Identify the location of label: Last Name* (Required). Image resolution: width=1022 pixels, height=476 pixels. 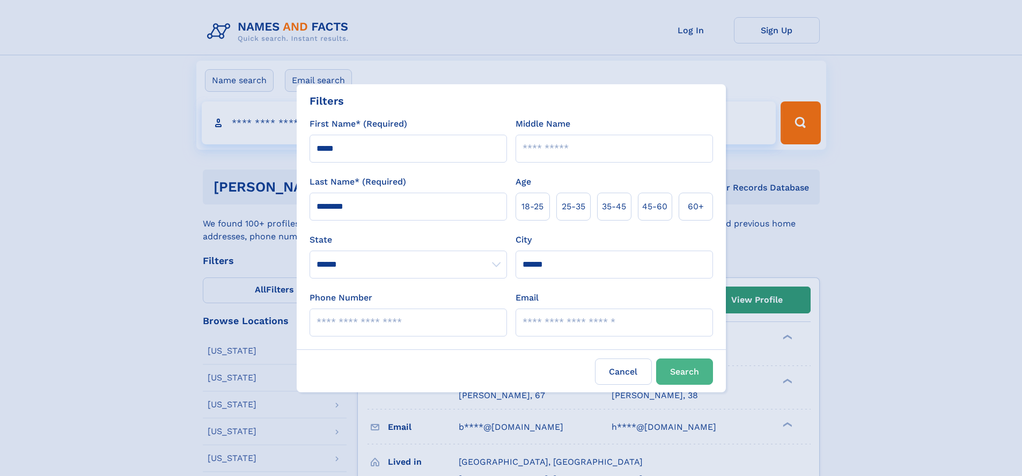
(358, 182).